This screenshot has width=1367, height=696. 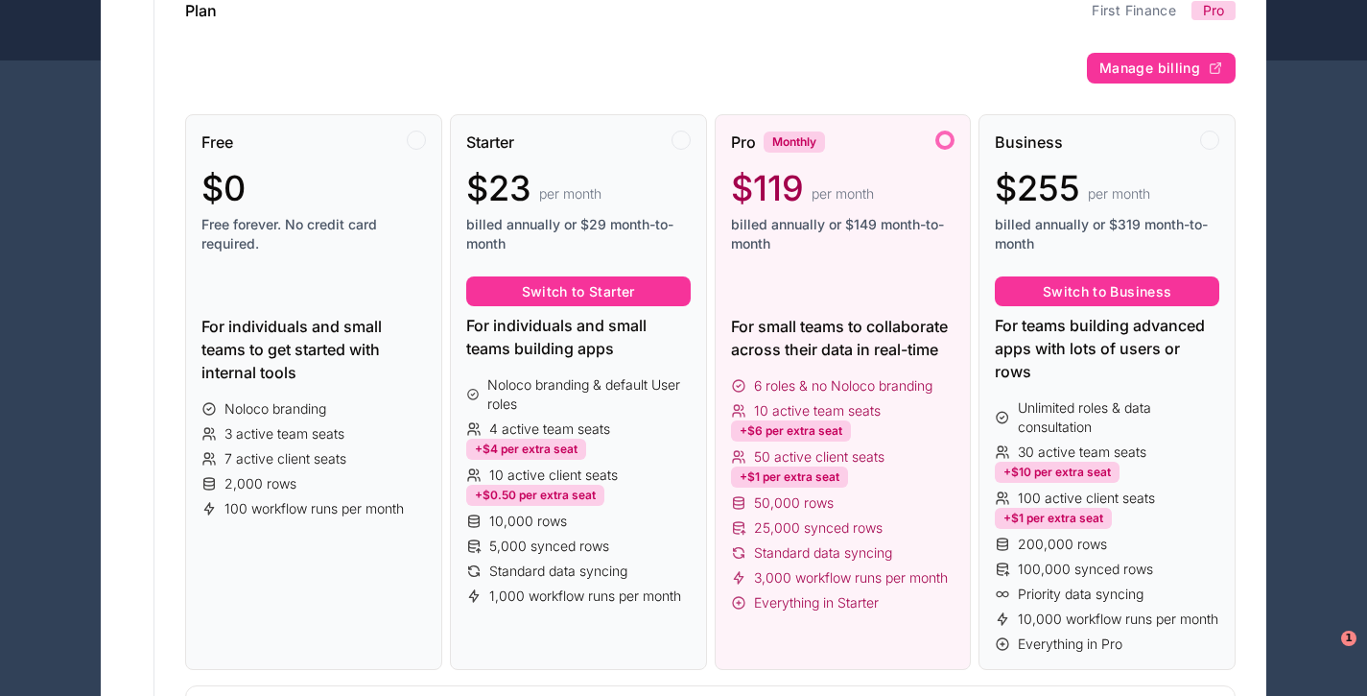 I want to click on span: 3 active team seats, so click(x=284, y=434).